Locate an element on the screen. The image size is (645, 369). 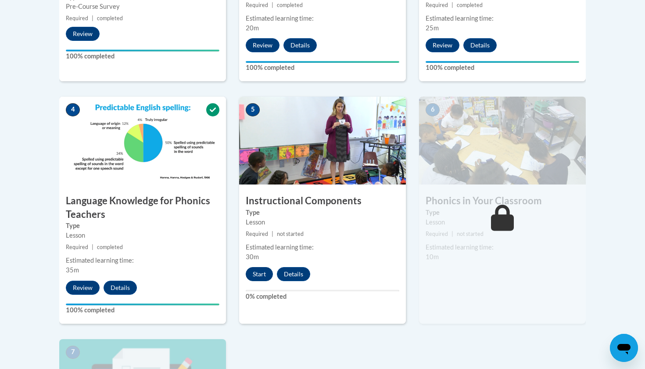
h3: Phonics in Your Classroom is located at coordinates (503, 201).